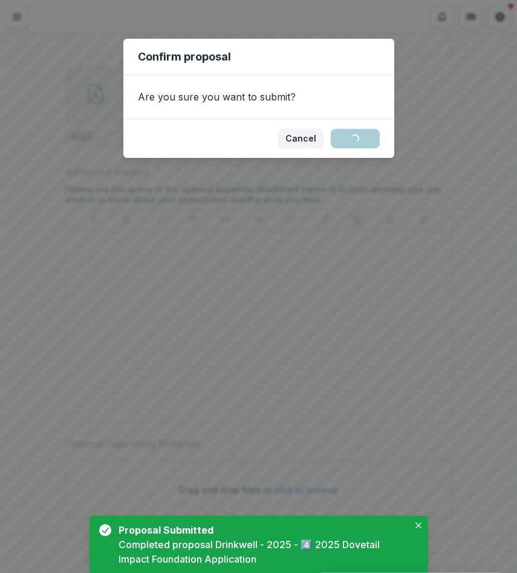  I want to click on header: Confirm proposal, so click(259, 57).